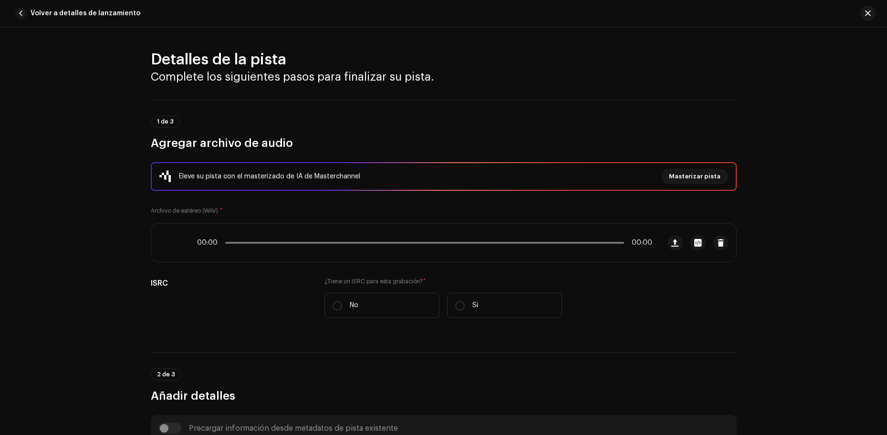 Image resolution: width=887 pixels, height=435 pixels. I want to click on span: Masterizar pista, so click(695, 177).